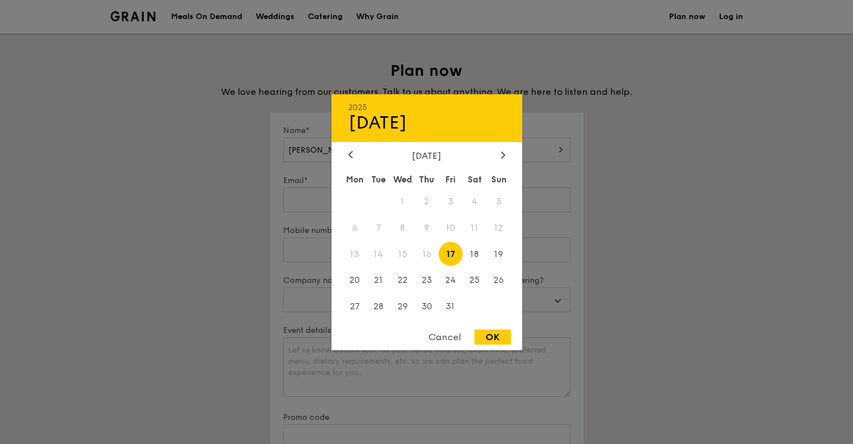 The width and height of the screenshot is (853, 444). What do you see at coordinates (451, 254) in the screenshot?
I see `span: 17` at bounding box center [451, 254].